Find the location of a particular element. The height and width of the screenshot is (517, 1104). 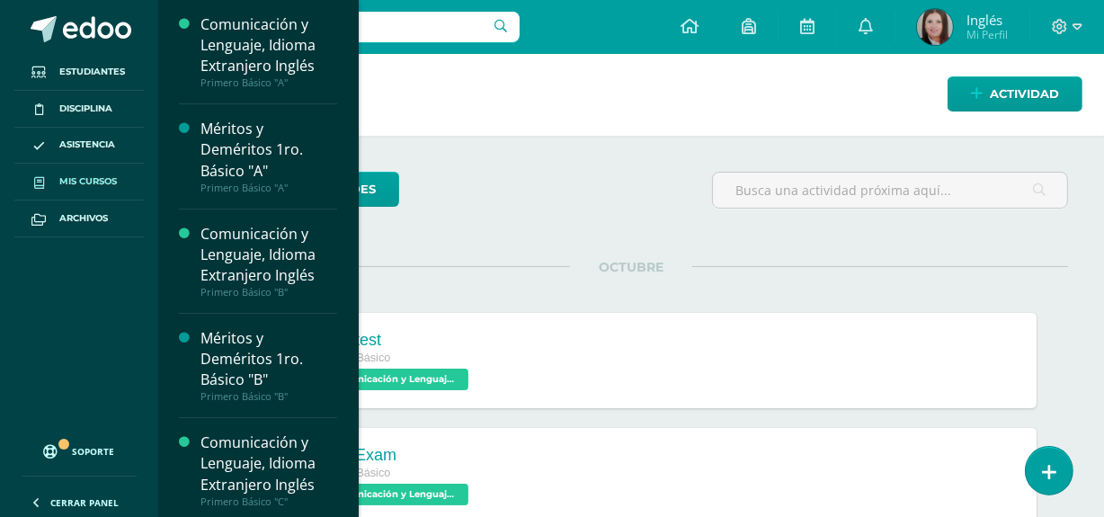

a: Actividad is located at coordinates (1015, 93).